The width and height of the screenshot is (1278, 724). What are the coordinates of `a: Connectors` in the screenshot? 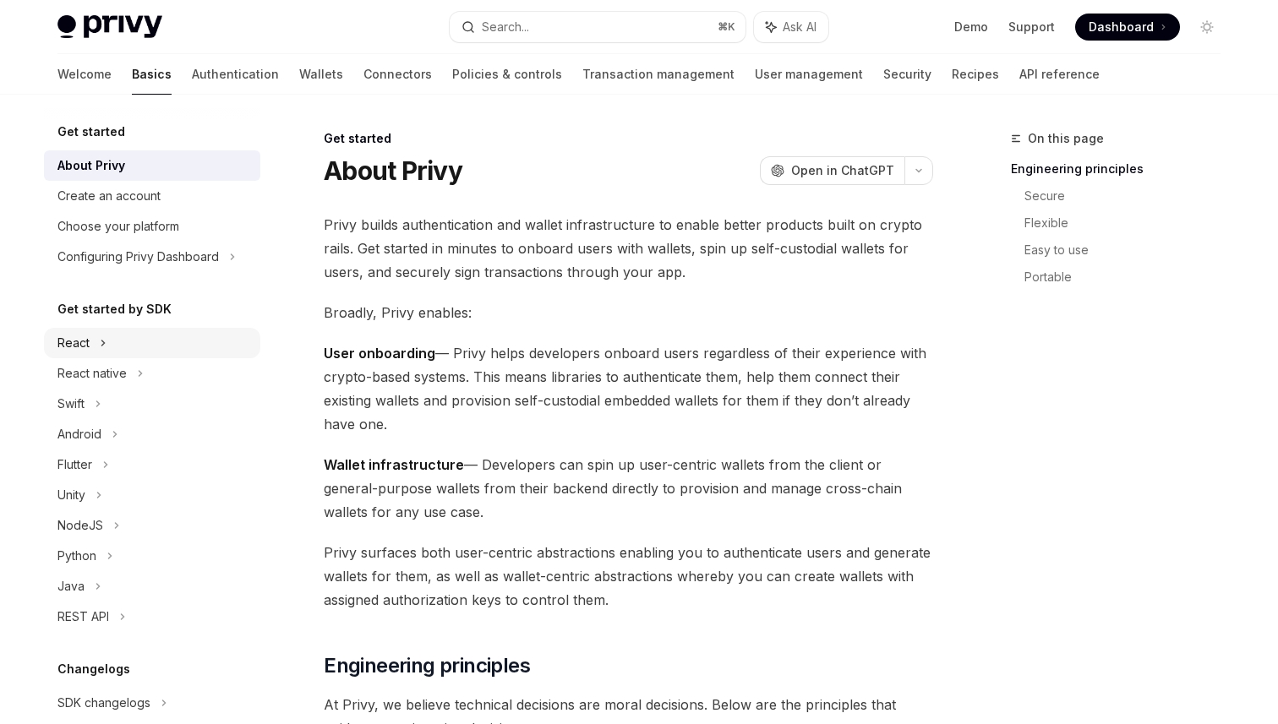 It's located at (397, 74).